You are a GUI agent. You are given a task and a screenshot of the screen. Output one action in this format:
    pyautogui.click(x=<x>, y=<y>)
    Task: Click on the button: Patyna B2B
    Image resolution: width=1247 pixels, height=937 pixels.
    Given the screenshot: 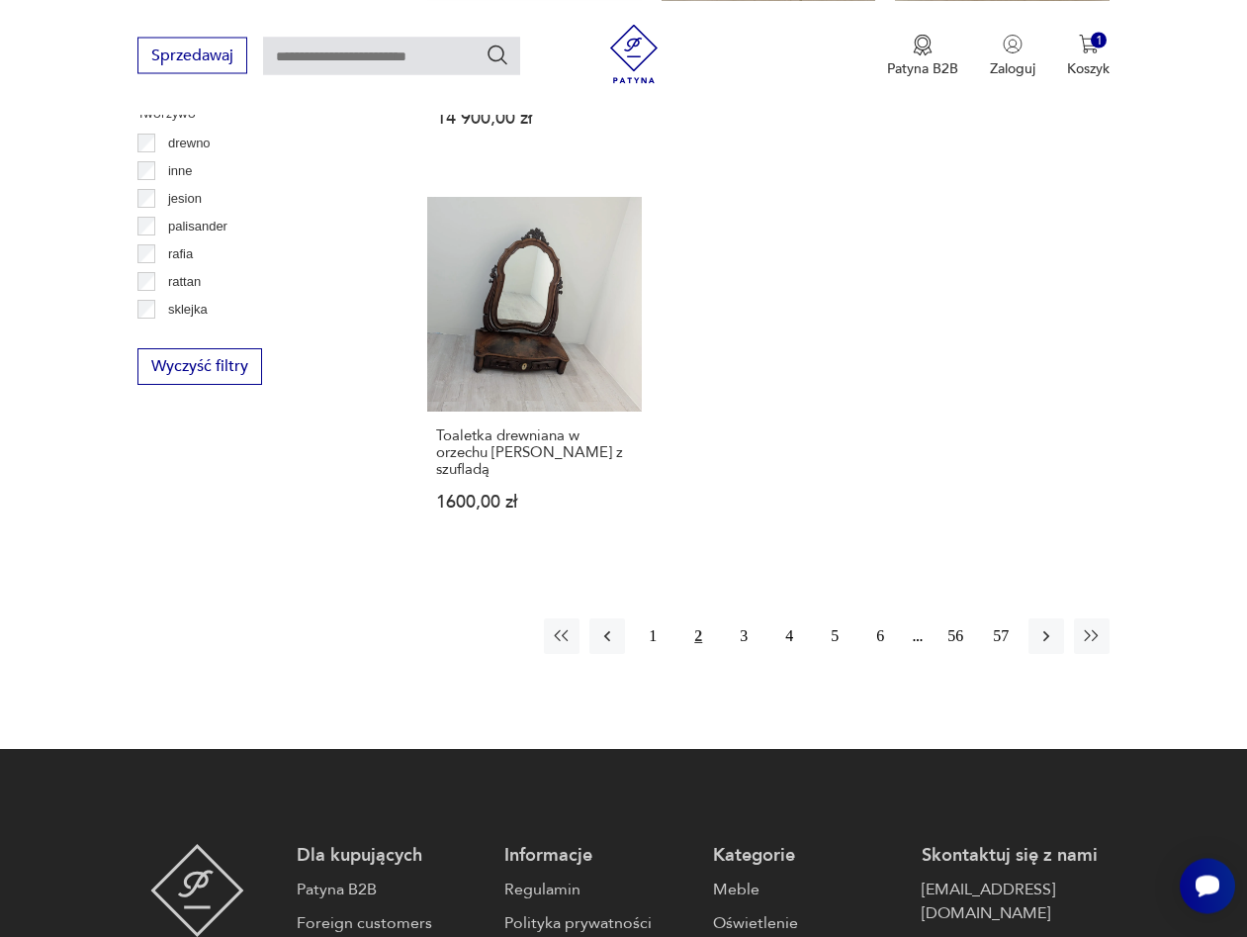 What is the action you would take?
    pyautogui.click(x=923, y=55)
    